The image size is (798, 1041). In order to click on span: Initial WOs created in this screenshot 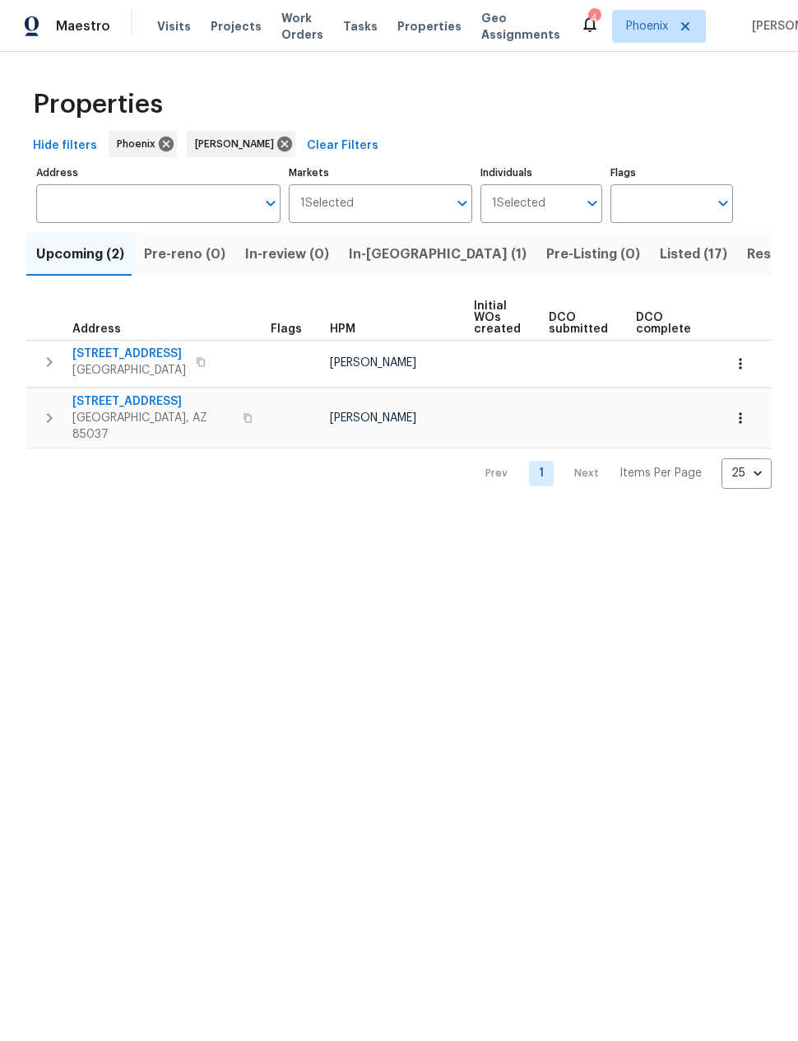, I will do `click(497, 318)`.